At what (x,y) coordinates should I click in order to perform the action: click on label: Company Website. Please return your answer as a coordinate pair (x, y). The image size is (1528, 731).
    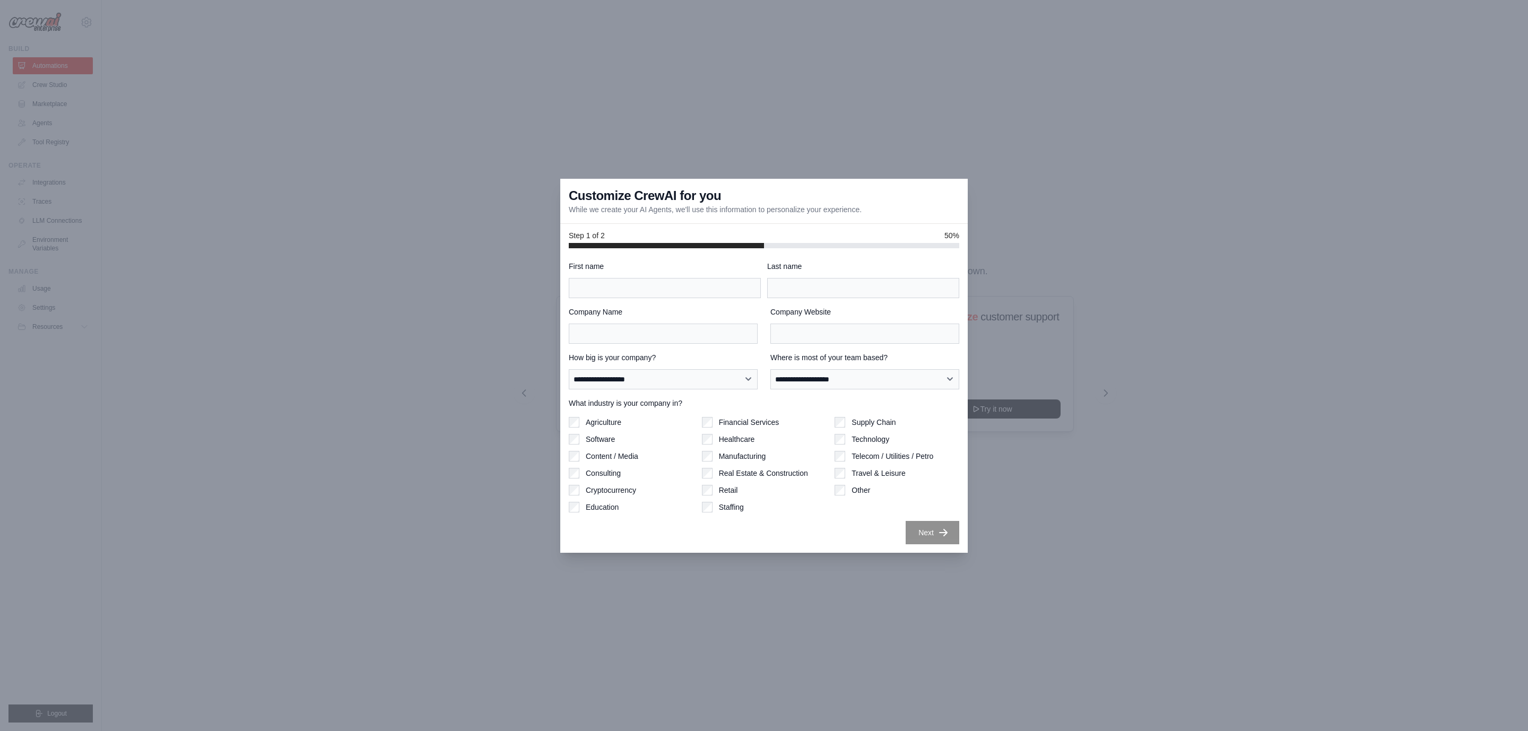
    Looking at the image, I should click on (865, 312).